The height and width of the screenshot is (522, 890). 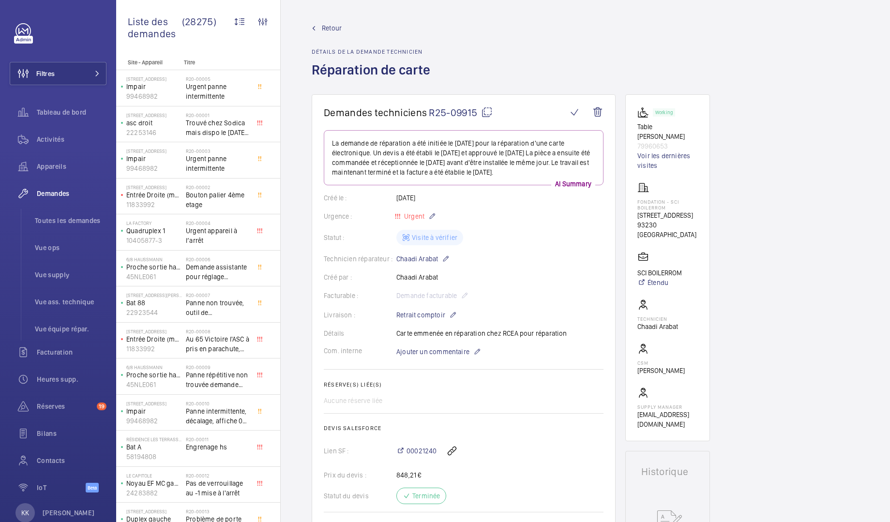 I want to click on h2: R20-00007, so click(x=218, y=295).